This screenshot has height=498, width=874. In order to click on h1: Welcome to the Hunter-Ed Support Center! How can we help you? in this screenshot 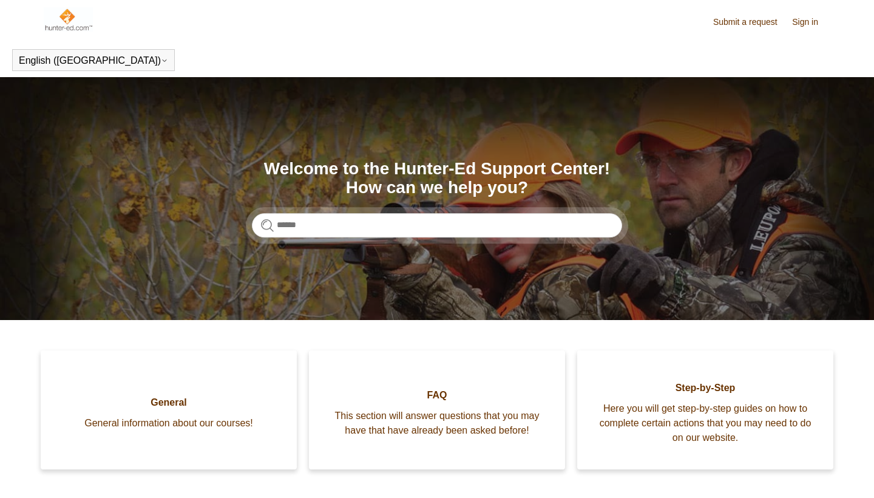, I will do `click(437, 178)`.